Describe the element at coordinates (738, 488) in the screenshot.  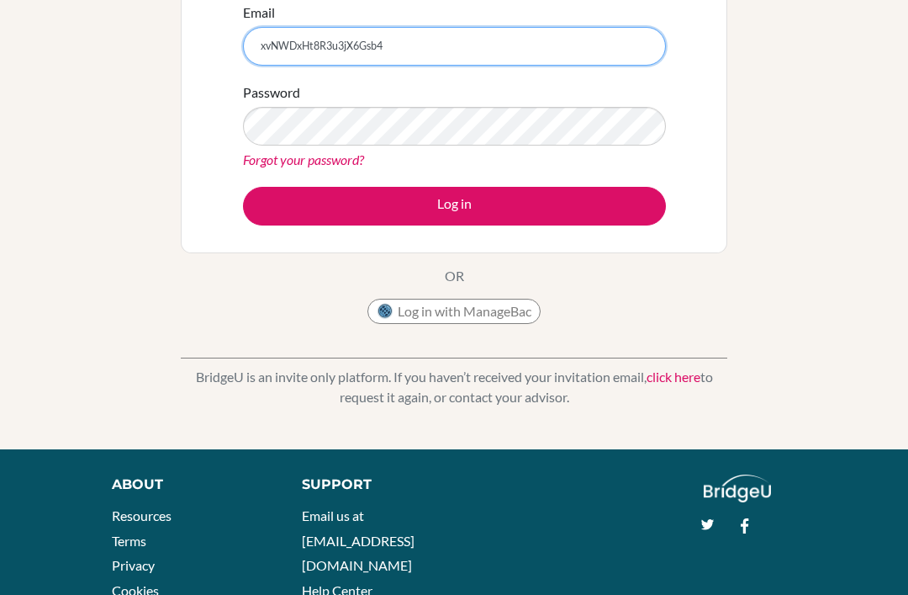
I see `img: logo_white@2x-f4f0deed5e89b7ecb1c2cc34c3e3d731f90f0f143d5ea2071677605dd97b5244.png` at that location.